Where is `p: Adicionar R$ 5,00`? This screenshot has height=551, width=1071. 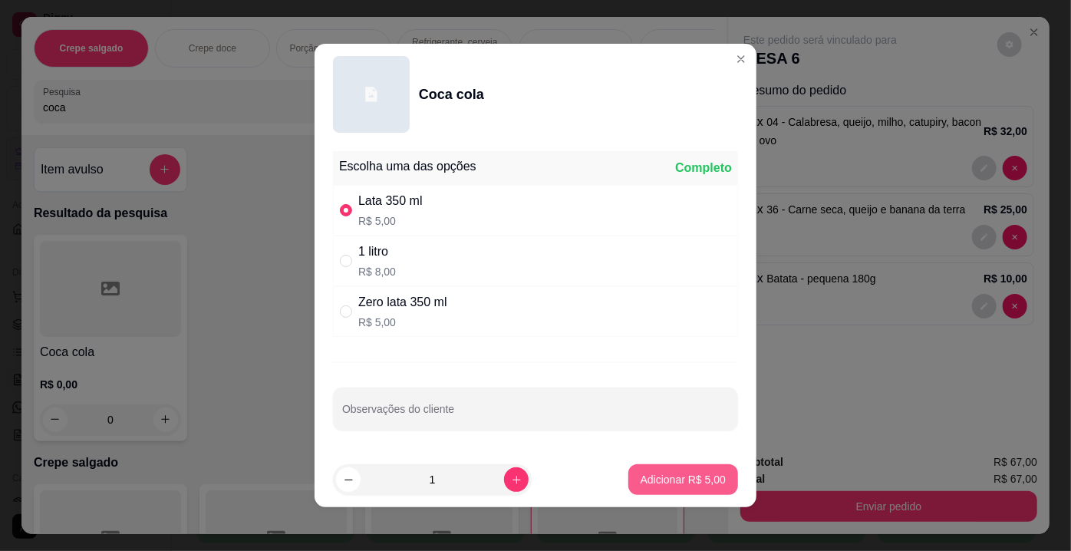 p: Adicionar R$ 5,00 is located at coordinates (683, 479).